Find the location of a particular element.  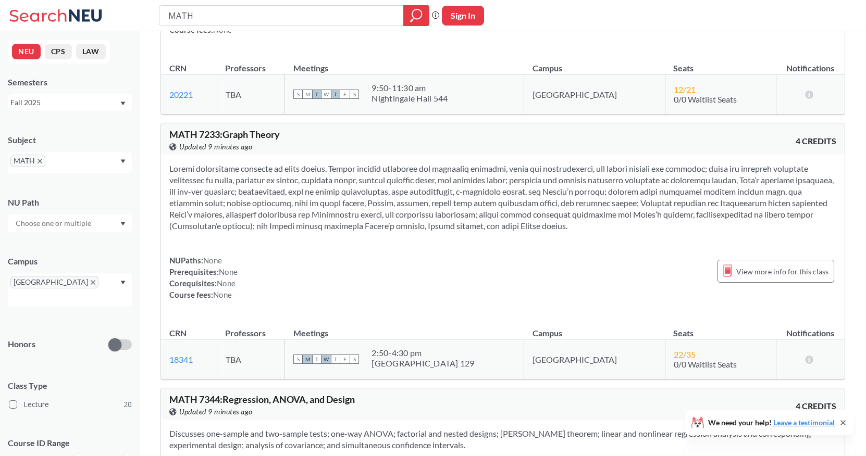

input: Choose one or multiple is located at coordinates (54, 224).